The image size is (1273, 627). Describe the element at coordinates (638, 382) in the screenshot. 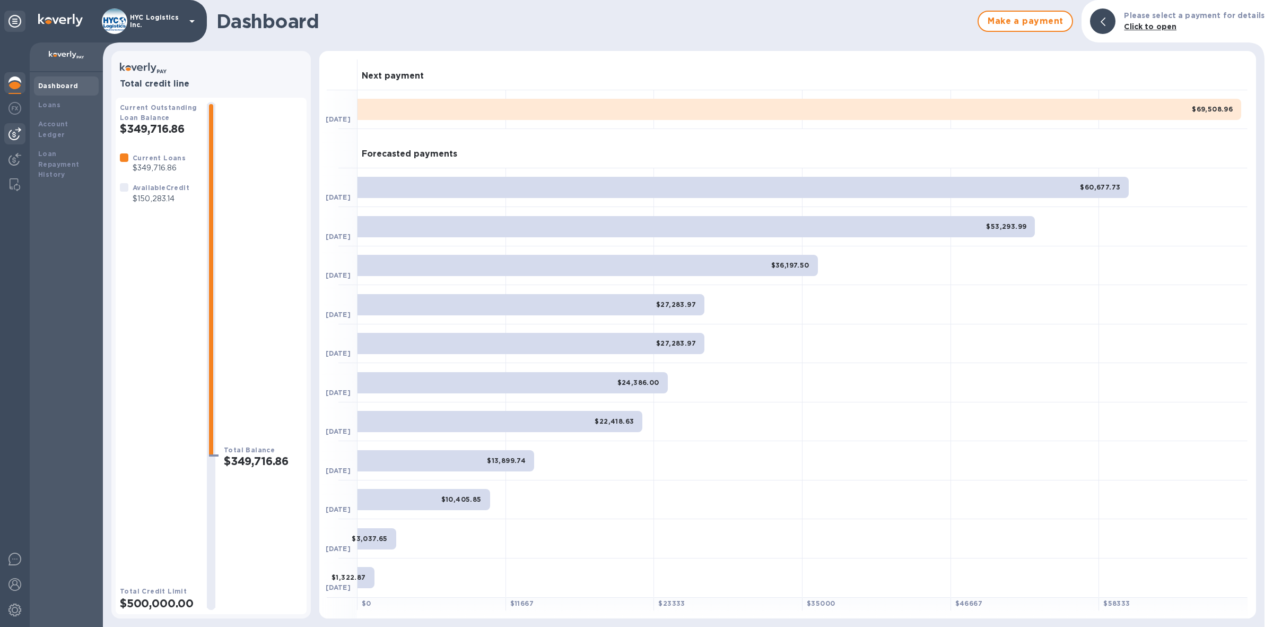

I see `b: $24,386.00` at that location.